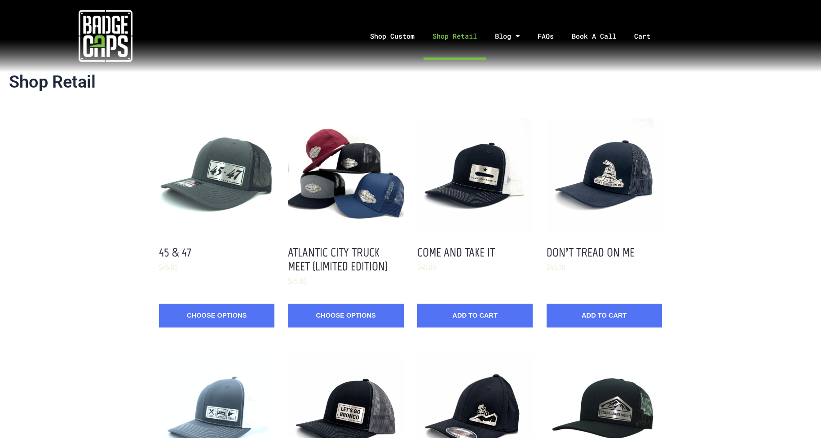  What do you see at coordinates (175, 252) in the screenshot?
I see `a: 45 & 47` at bounding box center [175, 252].